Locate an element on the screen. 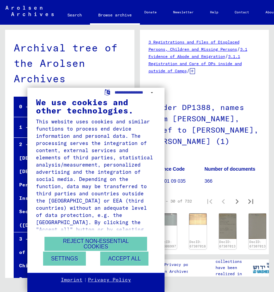  a: Privacy Policy is located at coordinates (110, 280).